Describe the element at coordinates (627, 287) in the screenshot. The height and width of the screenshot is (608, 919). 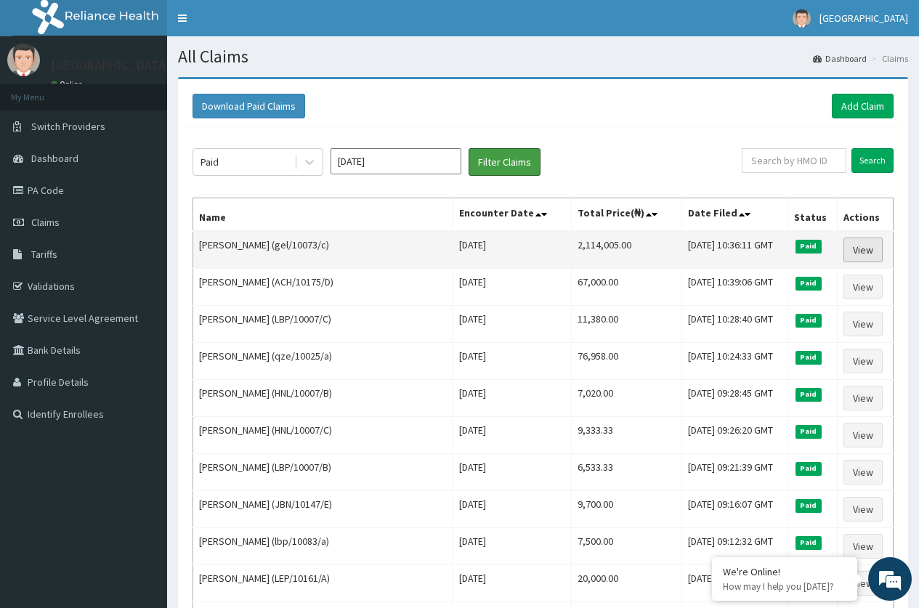
I see `td: 67,000.00` at that location.